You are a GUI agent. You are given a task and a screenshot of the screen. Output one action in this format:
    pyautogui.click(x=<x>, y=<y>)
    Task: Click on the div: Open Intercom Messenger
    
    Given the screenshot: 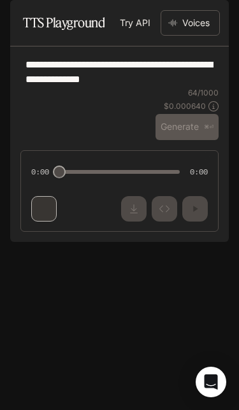 What is the action you would take?
    pyautogui.click(x=211, y=382)
    